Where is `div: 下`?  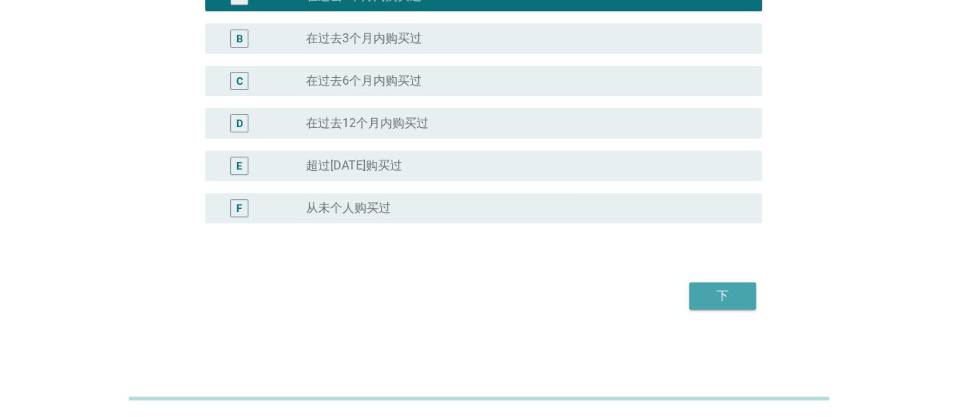
div: 下 is located at coordinates (723, 296).